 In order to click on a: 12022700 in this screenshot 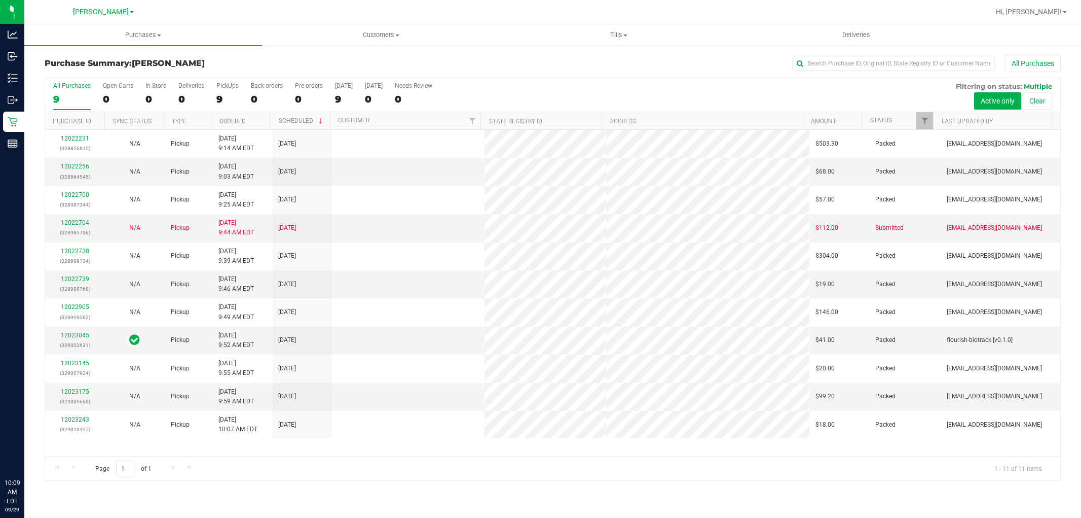, I will do `click(75, 195)`.